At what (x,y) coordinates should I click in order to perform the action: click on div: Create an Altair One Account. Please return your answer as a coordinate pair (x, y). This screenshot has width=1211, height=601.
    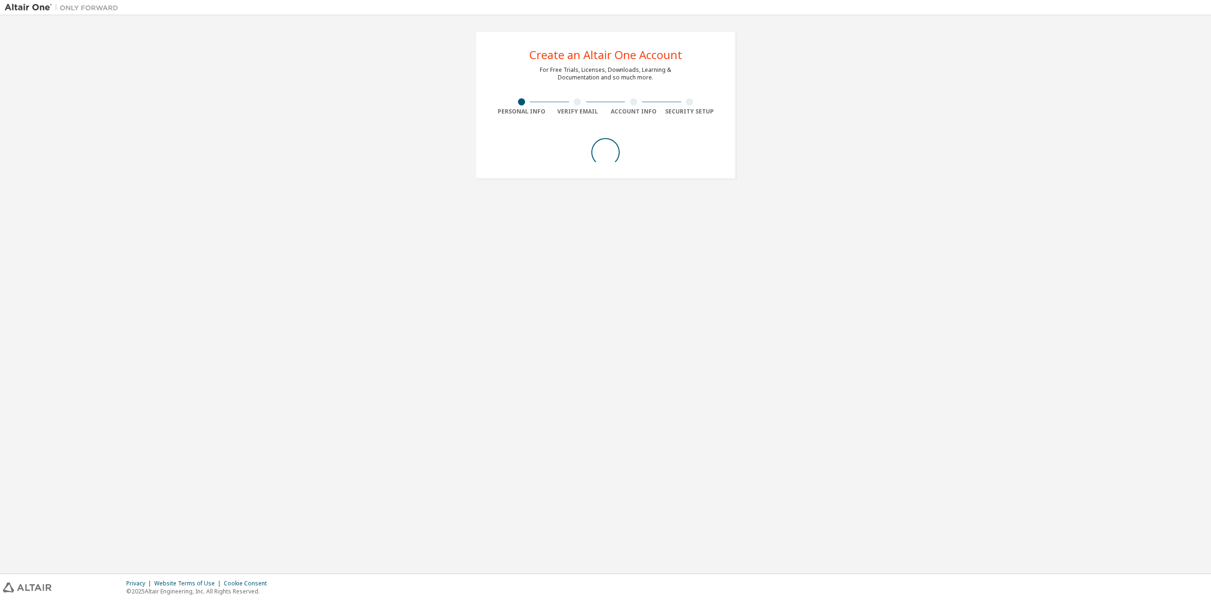
    Looking at the image, I should click on (606, 55).